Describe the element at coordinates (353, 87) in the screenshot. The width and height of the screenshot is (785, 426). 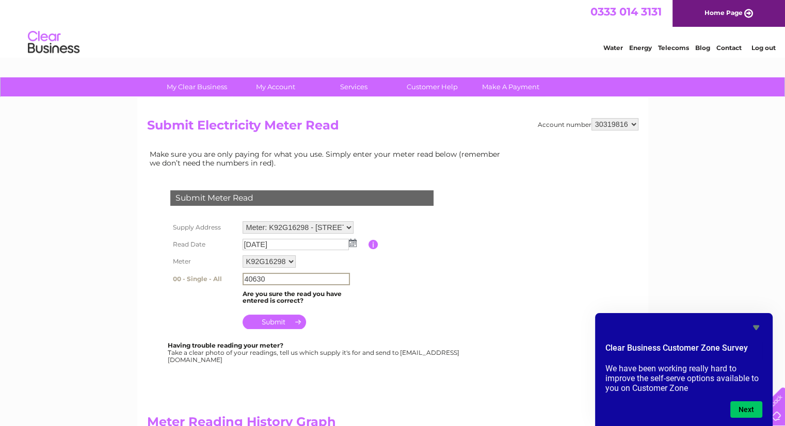
I see `a: Services` at that location.